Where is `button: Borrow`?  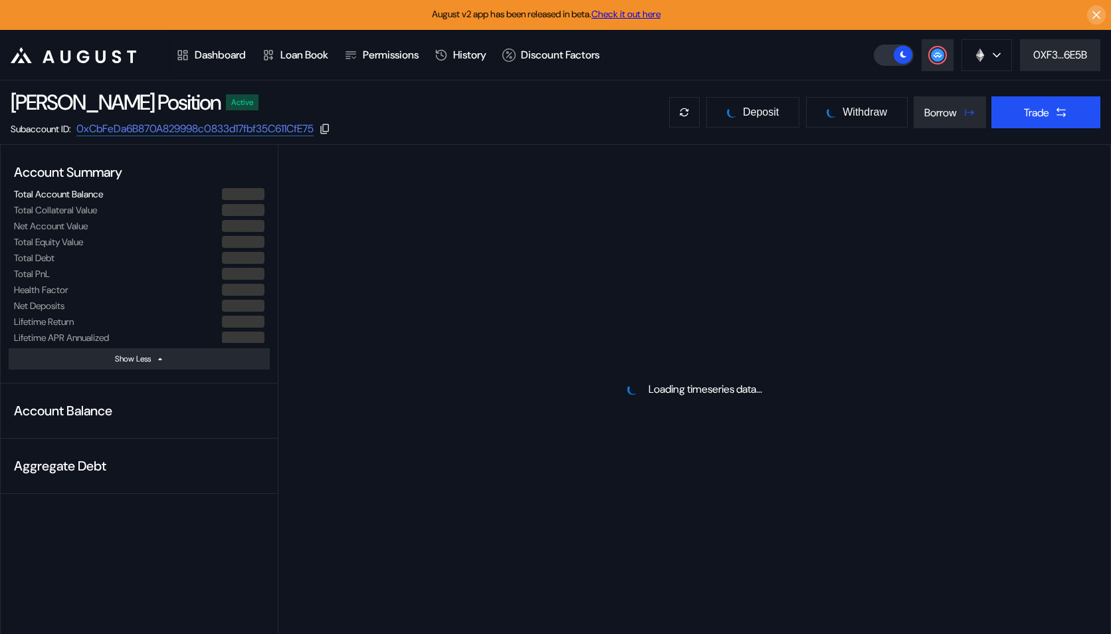 button: Borrow is located at coordinates (949, 112).